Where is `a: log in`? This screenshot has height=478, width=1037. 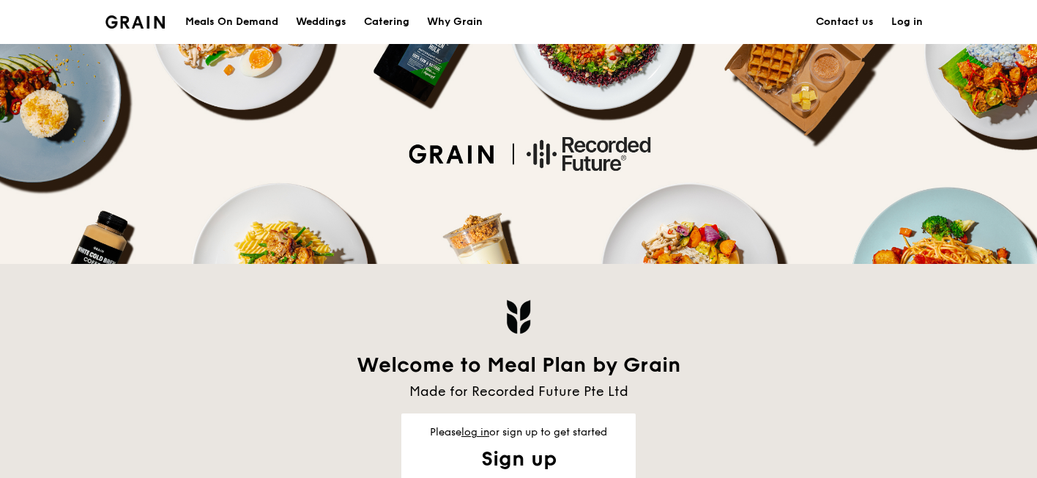 a: log in is located at coordinates (475, 432).